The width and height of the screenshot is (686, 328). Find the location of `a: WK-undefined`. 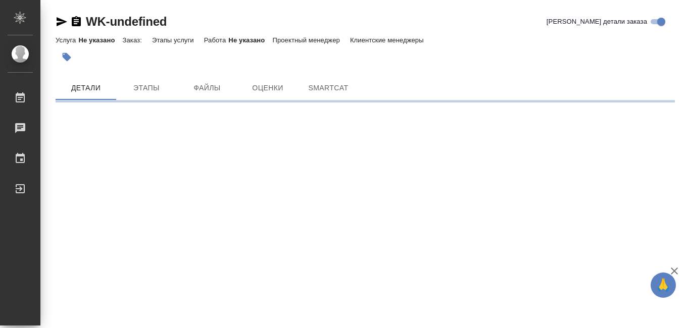

a: WK-undefined is located at coordinates (126, 21).